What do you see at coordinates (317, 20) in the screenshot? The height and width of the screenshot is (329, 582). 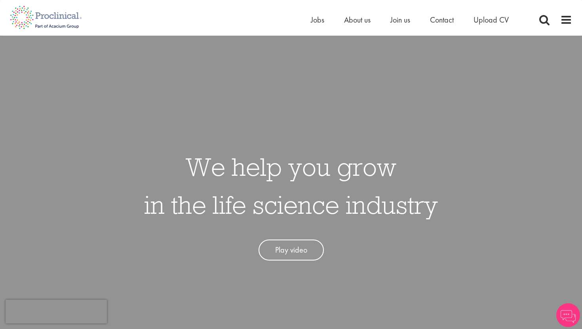 I see `span: Jobs` at bounding box center [317, 20].